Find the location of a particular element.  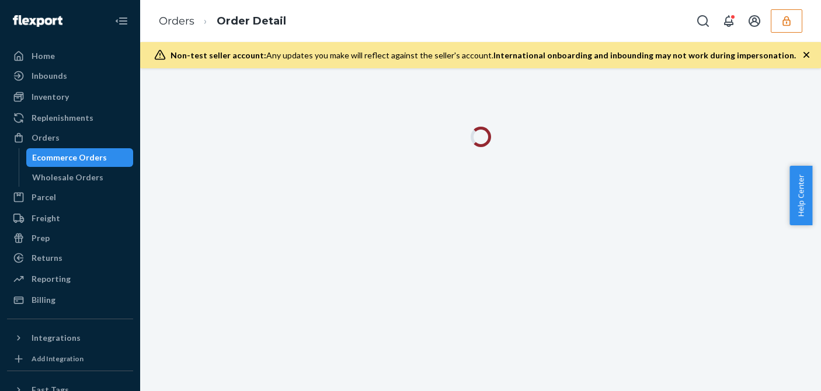

div: Parcel is located at coordinates (44, 197).